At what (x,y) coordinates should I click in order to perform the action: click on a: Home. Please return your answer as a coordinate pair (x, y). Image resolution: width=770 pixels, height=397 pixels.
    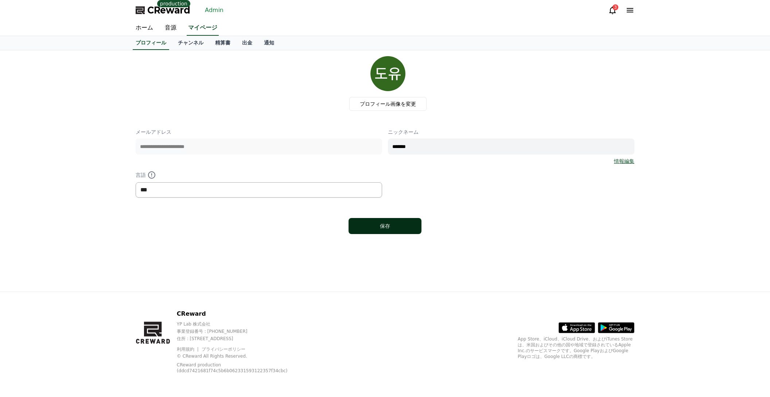
    Looking at the image, I should click on (25, 240).